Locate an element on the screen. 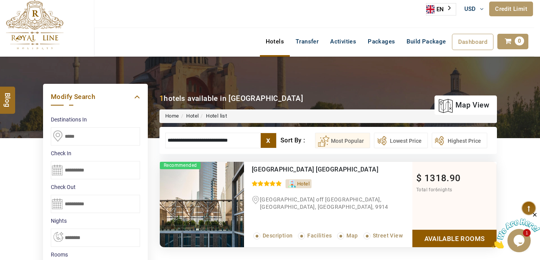 The height and width of the screenshot is (260, 540). span: Facilities is located at coordinates (319, 235).